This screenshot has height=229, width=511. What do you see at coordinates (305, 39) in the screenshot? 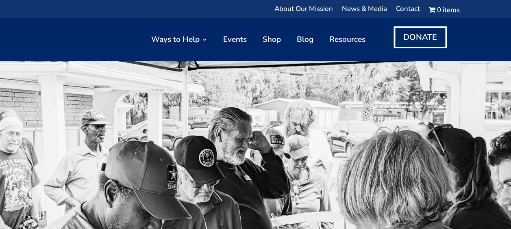
I see `a: Blog` at bounding box center [305, 39].